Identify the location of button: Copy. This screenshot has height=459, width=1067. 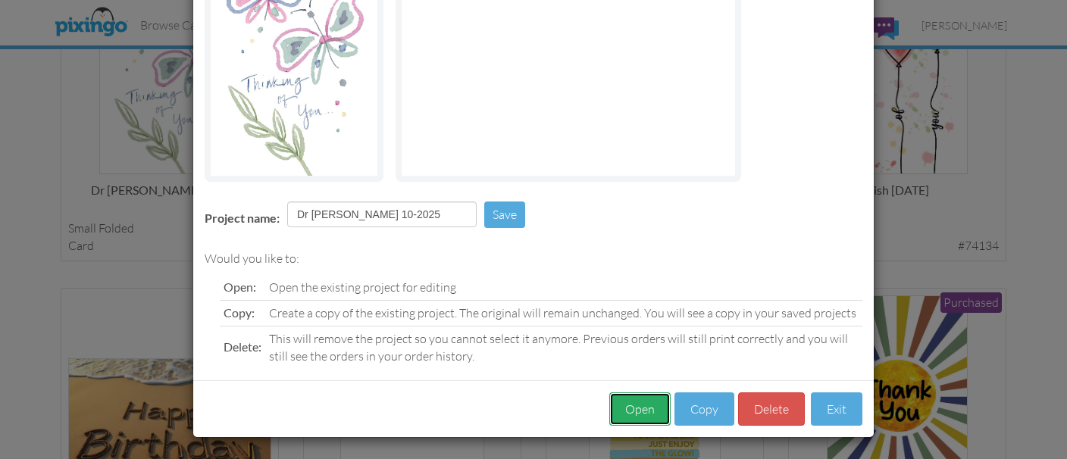
(704, 409).